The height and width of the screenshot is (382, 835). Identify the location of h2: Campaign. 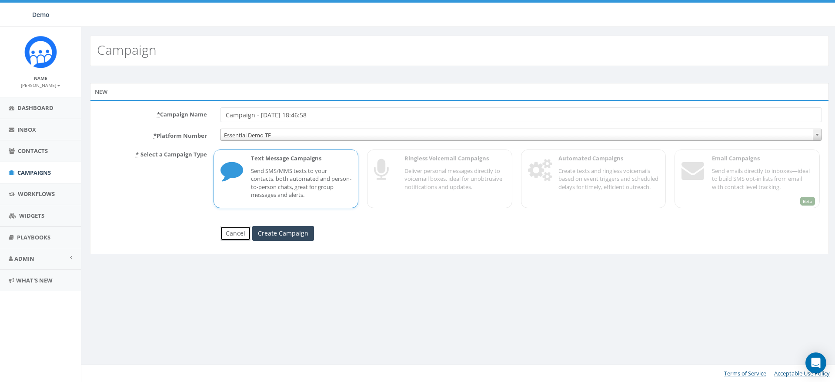
(127, 50).